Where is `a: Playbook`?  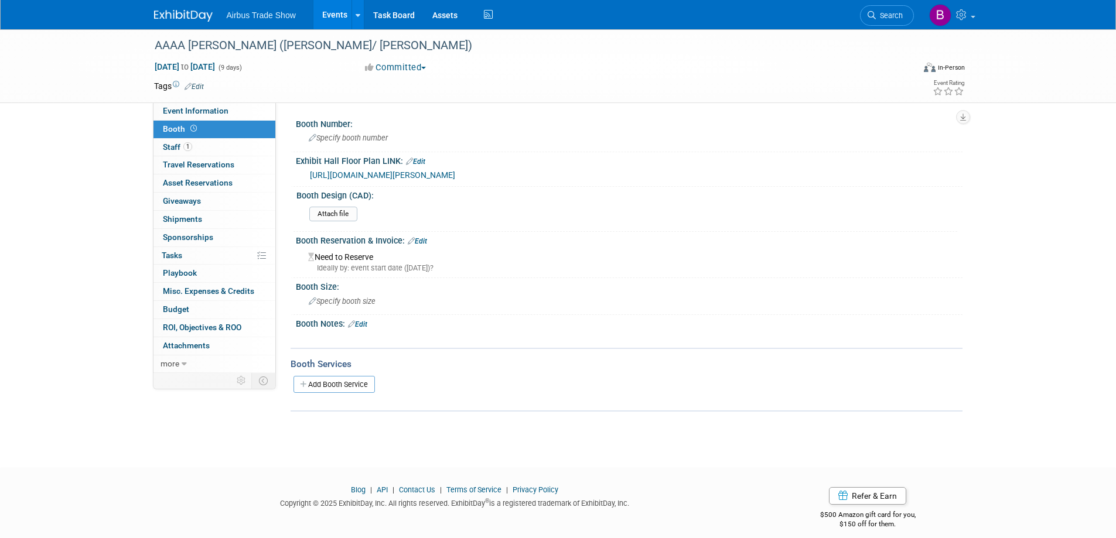
a: Playbook is located at coordinates (214, 274).